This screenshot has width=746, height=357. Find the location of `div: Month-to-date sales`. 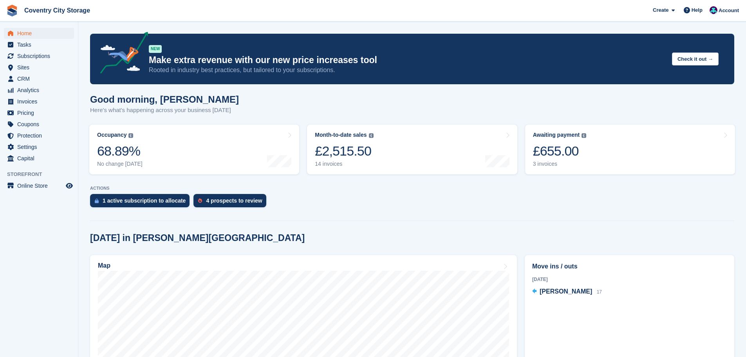

div: Month-to-date sales is located at coordinates (340, 135).